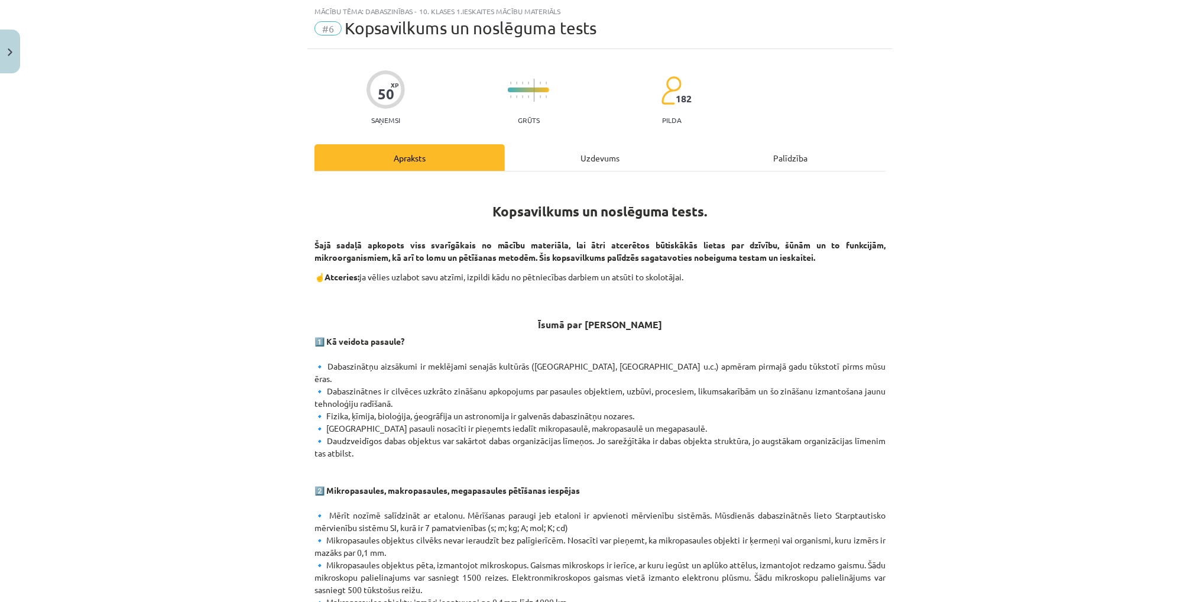  I want to click on div: Mācību tēma: Dabaszinības - 10. klases 1.ieskaites mācību materiāls, so click(600, 11).